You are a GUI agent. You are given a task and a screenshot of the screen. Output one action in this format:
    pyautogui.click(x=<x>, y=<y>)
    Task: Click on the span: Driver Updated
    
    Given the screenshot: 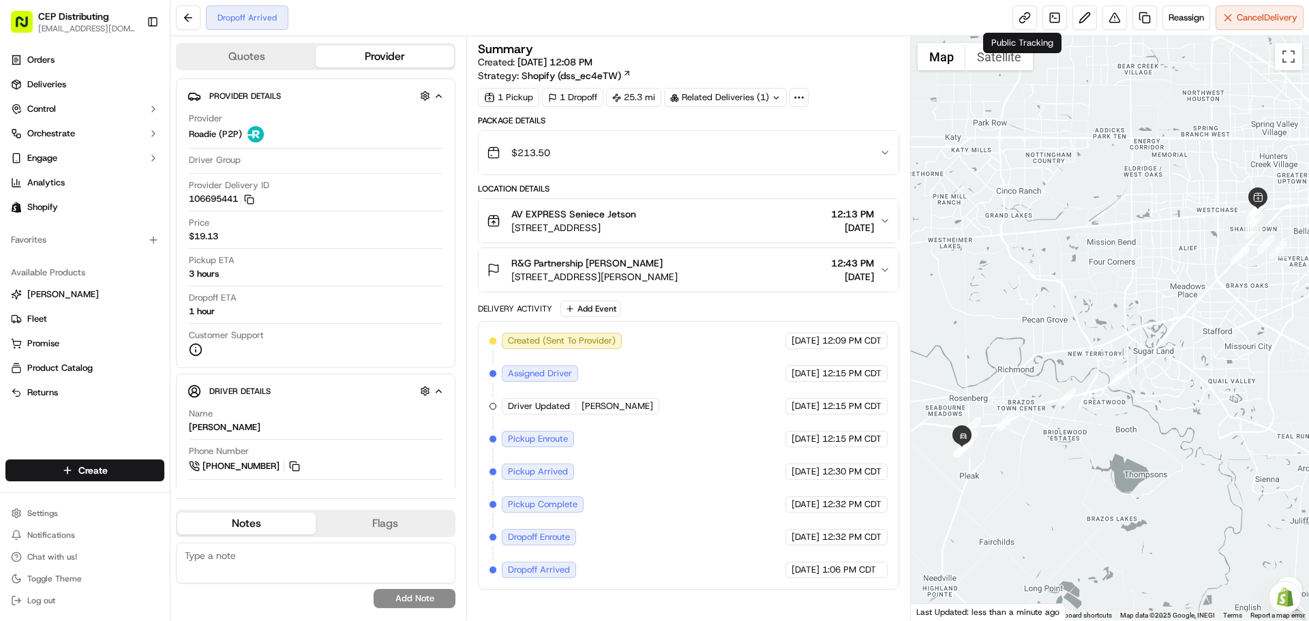 What is the action you would take?
    pyautogui.click(x=539, y=406)
    